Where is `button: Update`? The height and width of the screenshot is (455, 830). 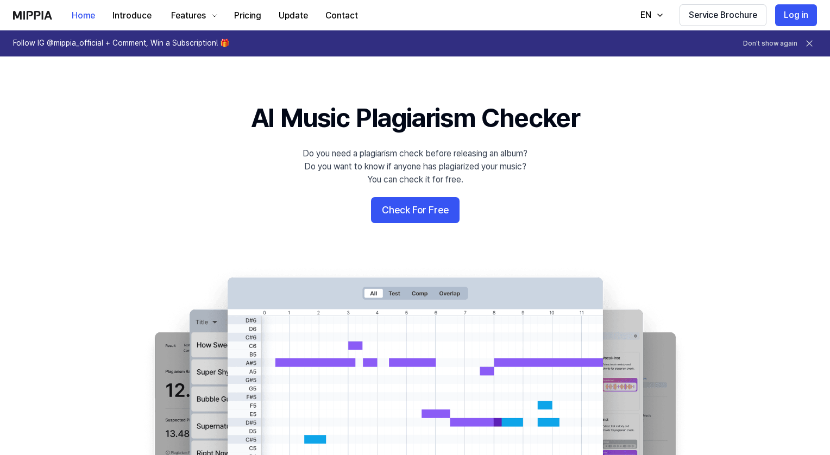 button: Update is located at coordinates (293, 16).